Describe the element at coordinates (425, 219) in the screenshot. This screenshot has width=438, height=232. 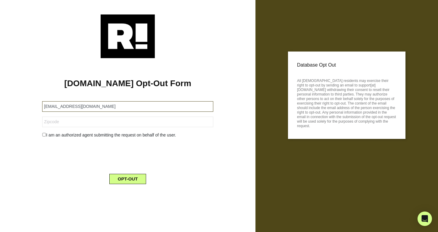
I see `div: Open Intercom Messenger` at that location.